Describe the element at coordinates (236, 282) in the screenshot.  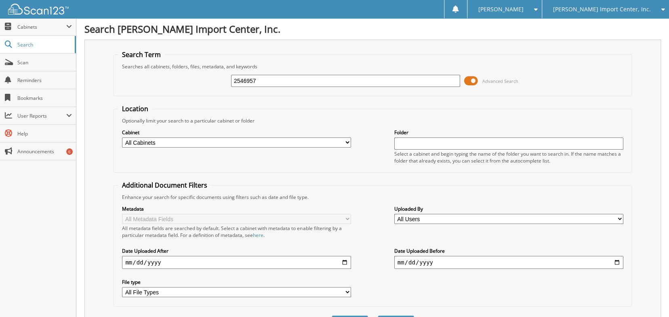
I see `label: File type` at that location.